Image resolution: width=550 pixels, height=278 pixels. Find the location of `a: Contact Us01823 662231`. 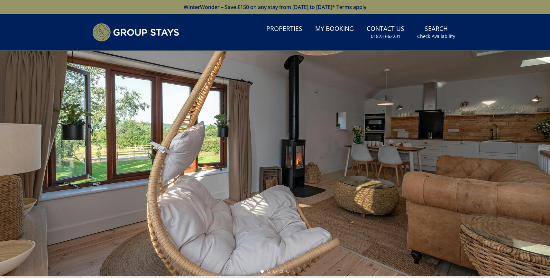

a: Contact Us01823 662231 is located at coordinates (385, 32).